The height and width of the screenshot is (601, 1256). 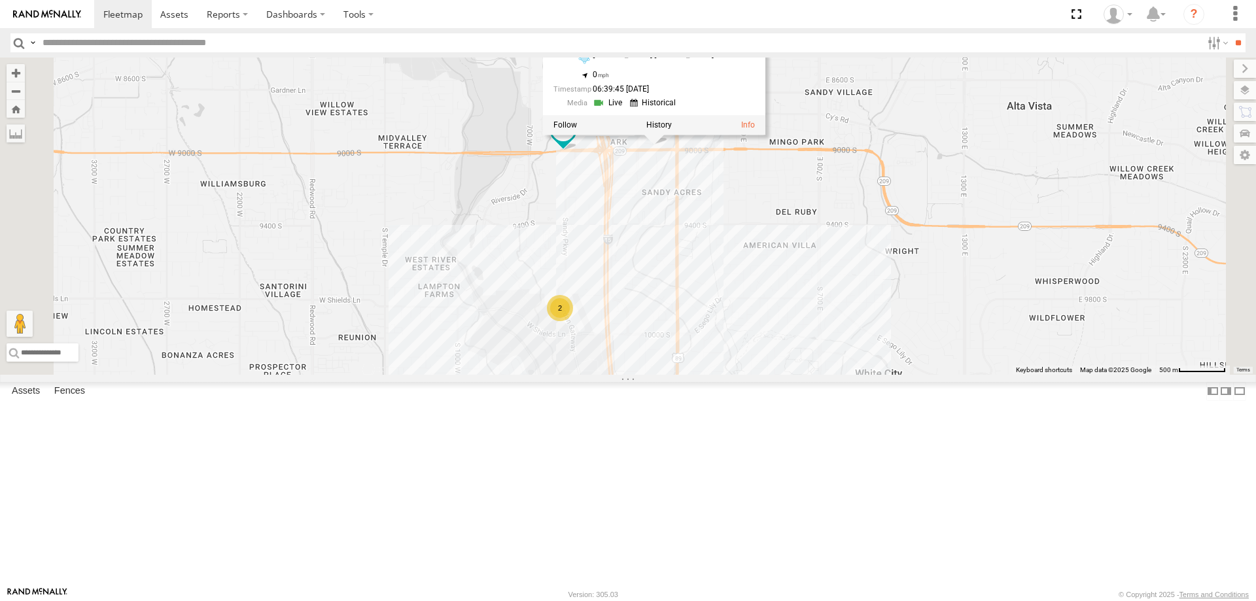 What do you see at coordinates (748, 125) in the screenshot?
I see `a: View Asset Details` at bounding box center [748, 125].